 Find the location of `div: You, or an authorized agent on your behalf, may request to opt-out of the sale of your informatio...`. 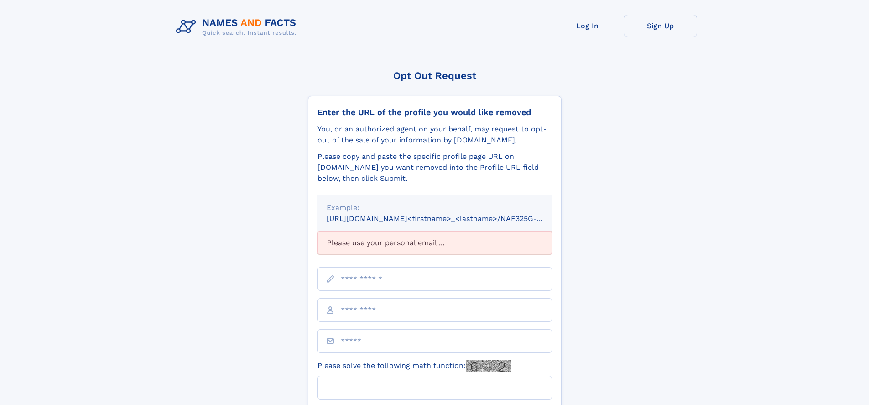

div: You, or an authorized agent on your behalf, may request to opt-out of the sale of your informatio... is located at coordinates (435, 135).